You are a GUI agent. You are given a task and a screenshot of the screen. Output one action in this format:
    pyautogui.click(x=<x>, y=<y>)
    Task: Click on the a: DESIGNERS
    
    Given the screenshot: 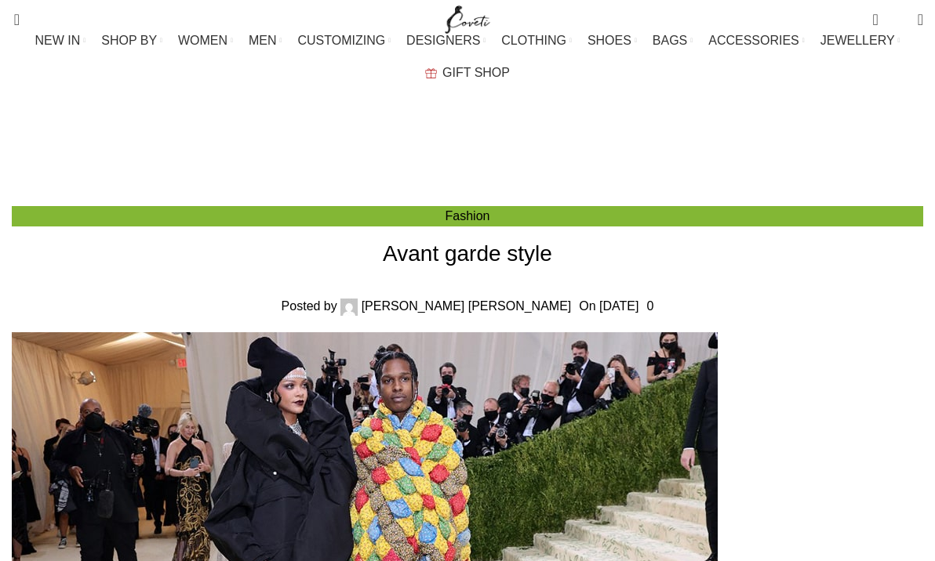 What is the action you would take?
    pyautogui.click(x=445, y=41)
    